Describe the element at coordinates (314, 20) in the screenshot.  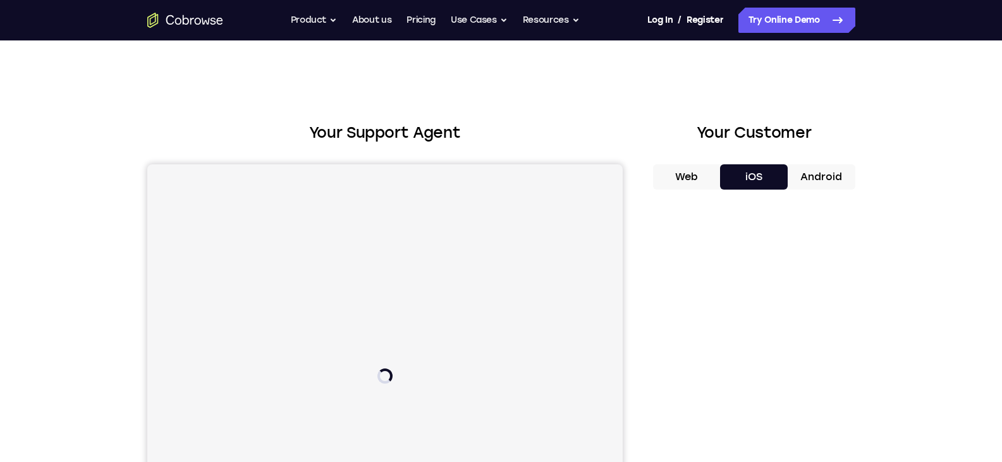
I see `button: Product` at that location.